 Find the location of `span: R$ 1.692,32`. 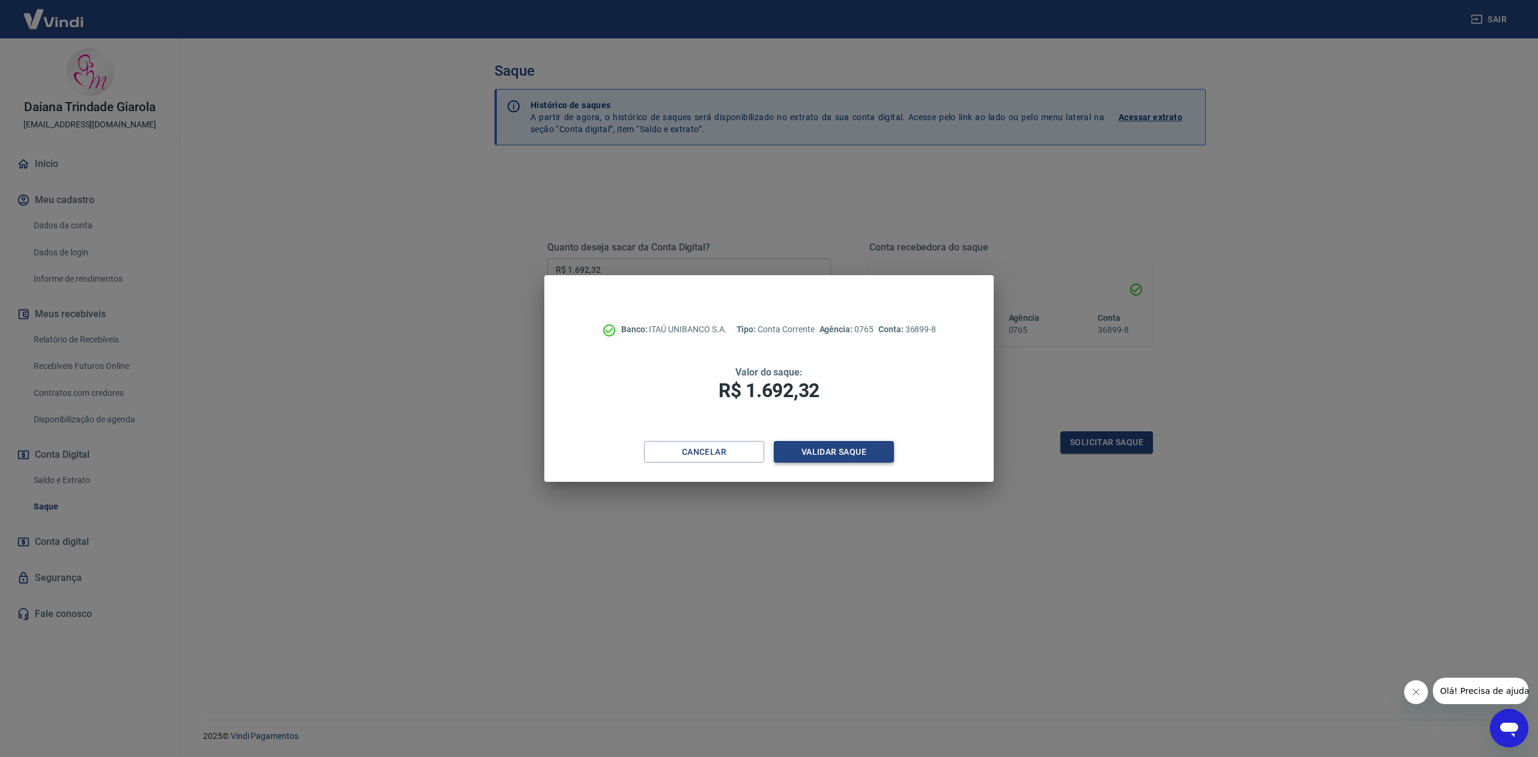

span: R$ 1.692,32 is located at coordinates (769, 390).